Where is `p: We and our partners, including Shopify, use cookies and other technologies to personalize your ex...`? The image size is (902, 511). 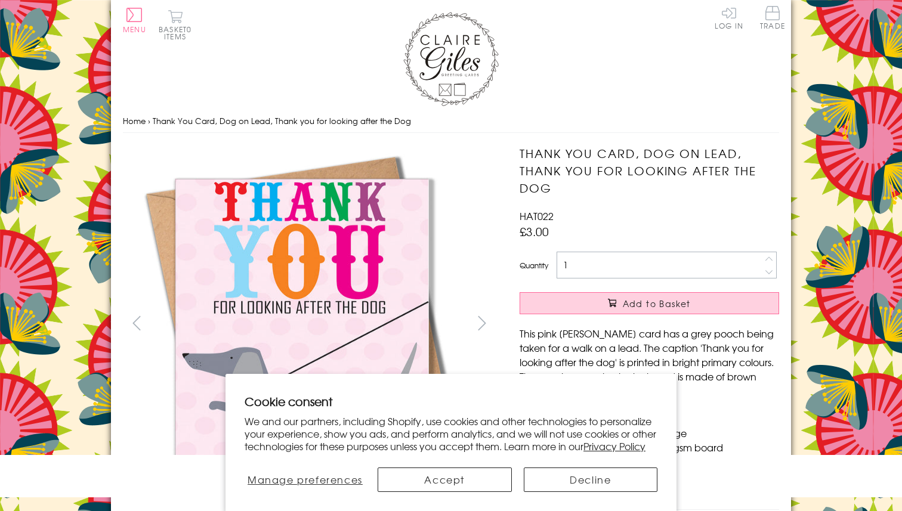
p: We and our partners, including Shopify, use cookies and other technologies to personalize your ex... is located at coordinates (451, 433).